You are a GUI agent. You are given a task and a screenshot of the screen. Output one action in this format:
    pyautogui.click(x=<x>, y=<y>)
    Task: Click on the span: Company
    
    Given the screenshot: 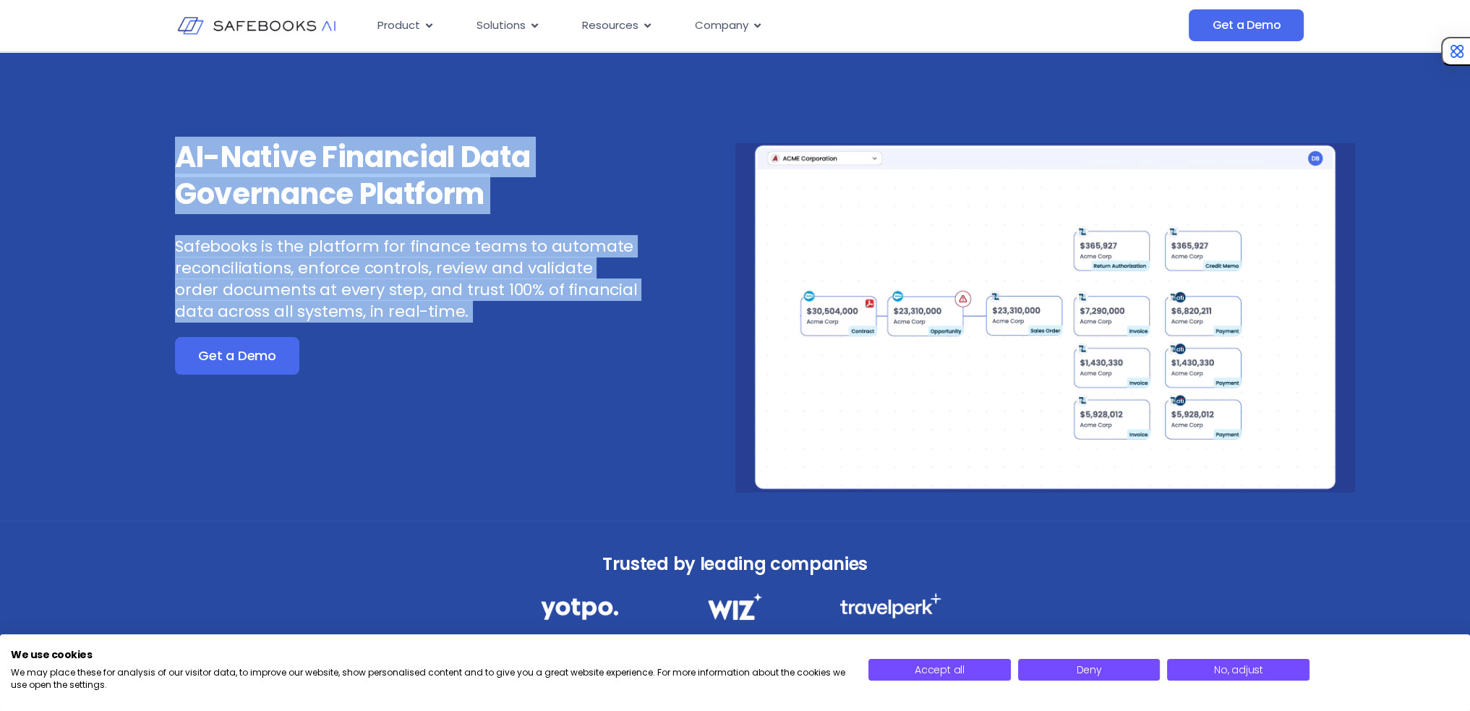 What is the action you would take?
    pyautogui.click(x=721, y=25)
    